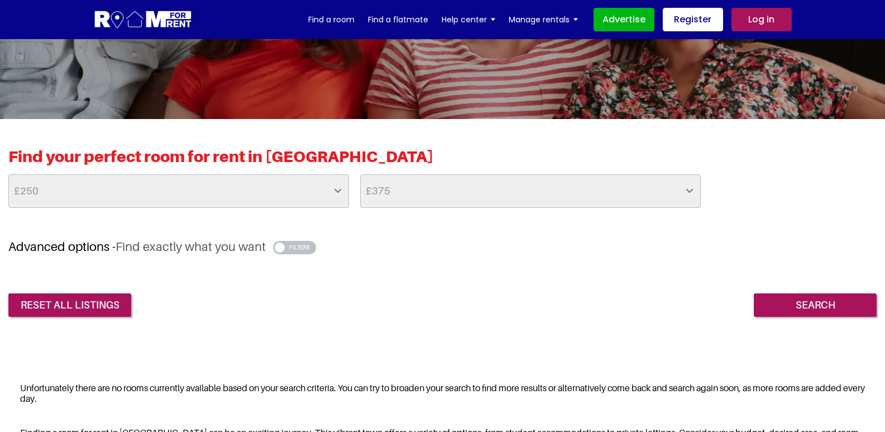 The width and height of the screenshot is (885, 432). I want to click on a: Help center, so click(468, 20).